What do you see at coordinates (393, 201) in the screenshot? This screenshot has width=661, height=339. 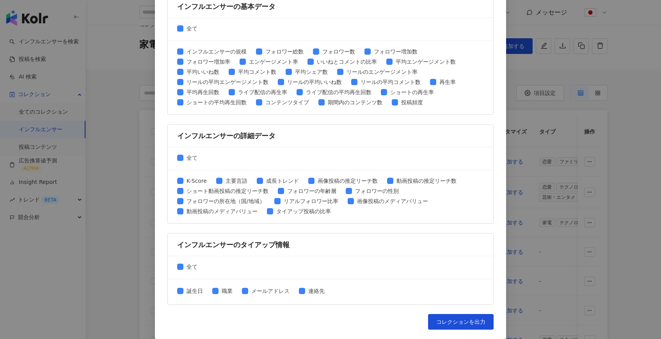 I see `span: 画像投稿のメディアバリュー` at bounding box center [393, 201].